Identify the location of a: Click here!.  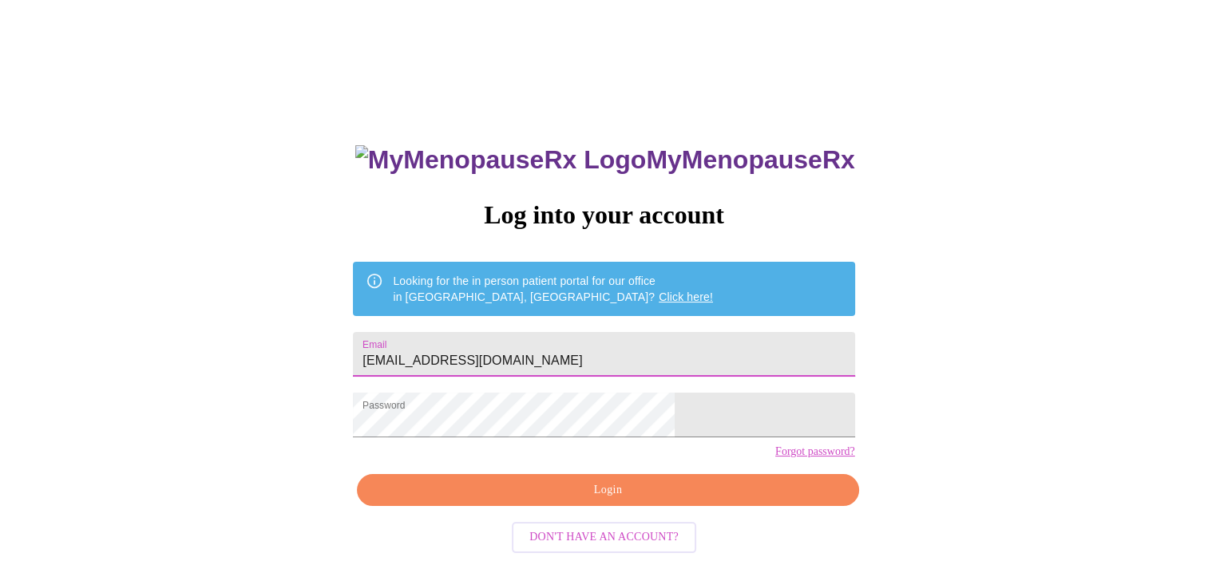
(686, 297).